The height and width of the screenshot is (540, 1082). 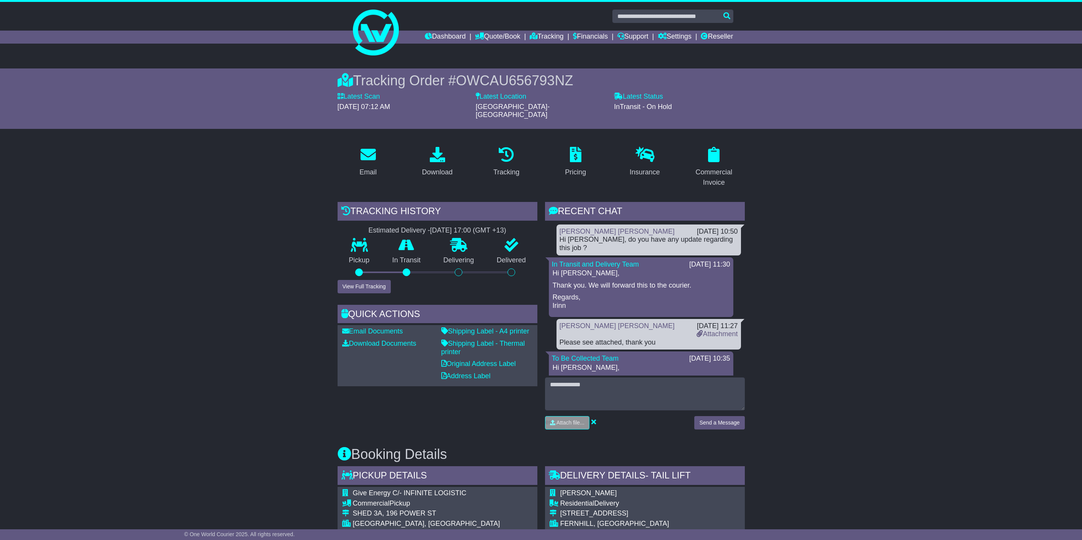 I want to click on span: Commercial, so click(x=371, y=504).